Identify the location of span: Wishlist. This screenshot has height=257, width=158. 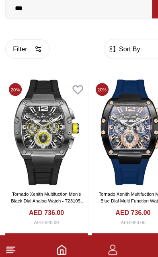
(119, 19).